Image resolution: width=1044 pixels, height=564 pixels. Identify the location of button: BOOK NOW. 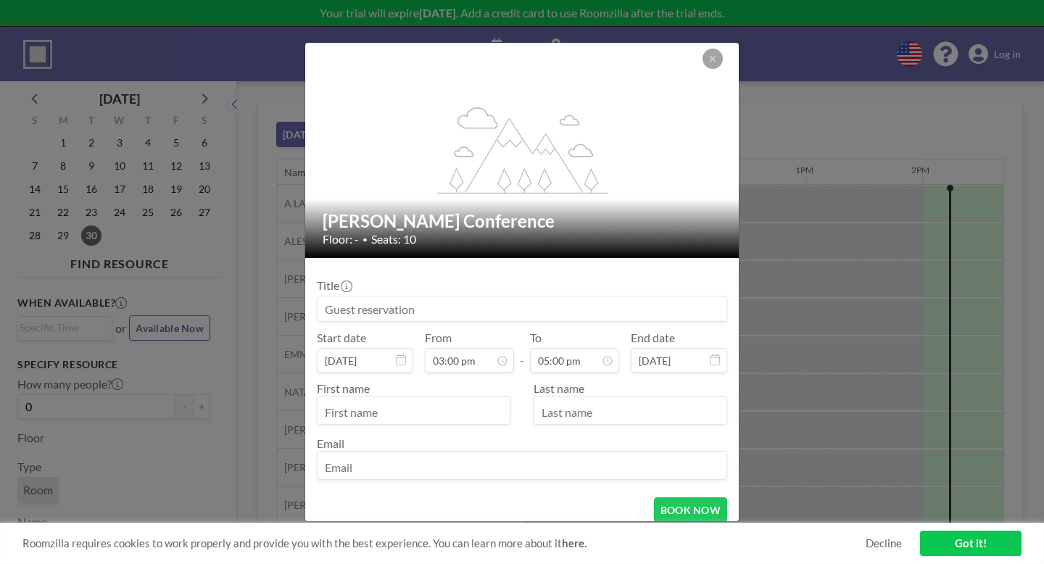
(690, 510).